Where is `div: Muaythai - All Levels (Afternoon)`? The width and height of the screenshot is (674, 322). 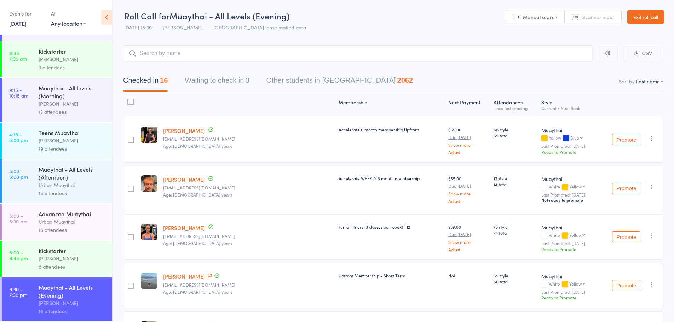 div: Muaythai - All Levels (Afternoon) is located at coordinates (72, 173).